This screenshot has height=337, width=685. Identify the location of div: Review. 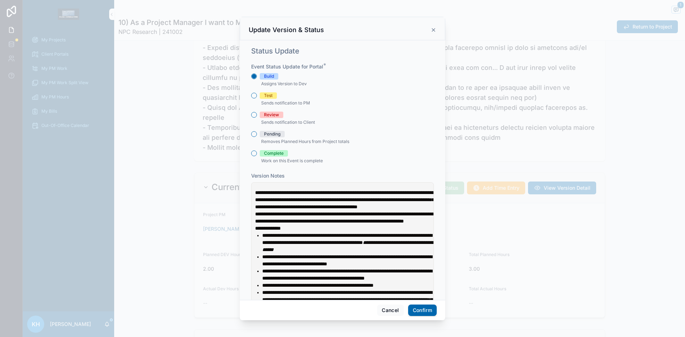
(271, 115).